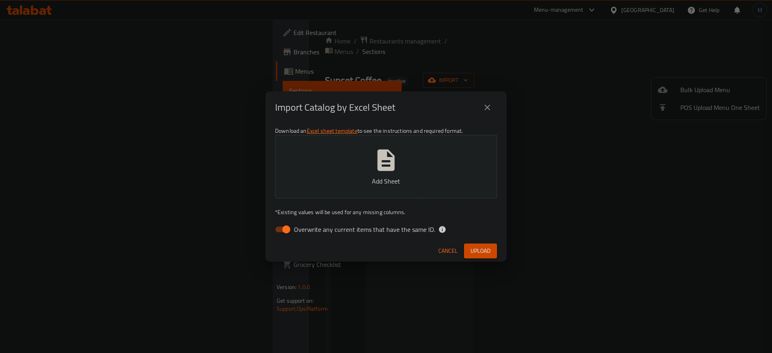 The image size is (772, 353). I want to click on button: close, so click(488, 107).